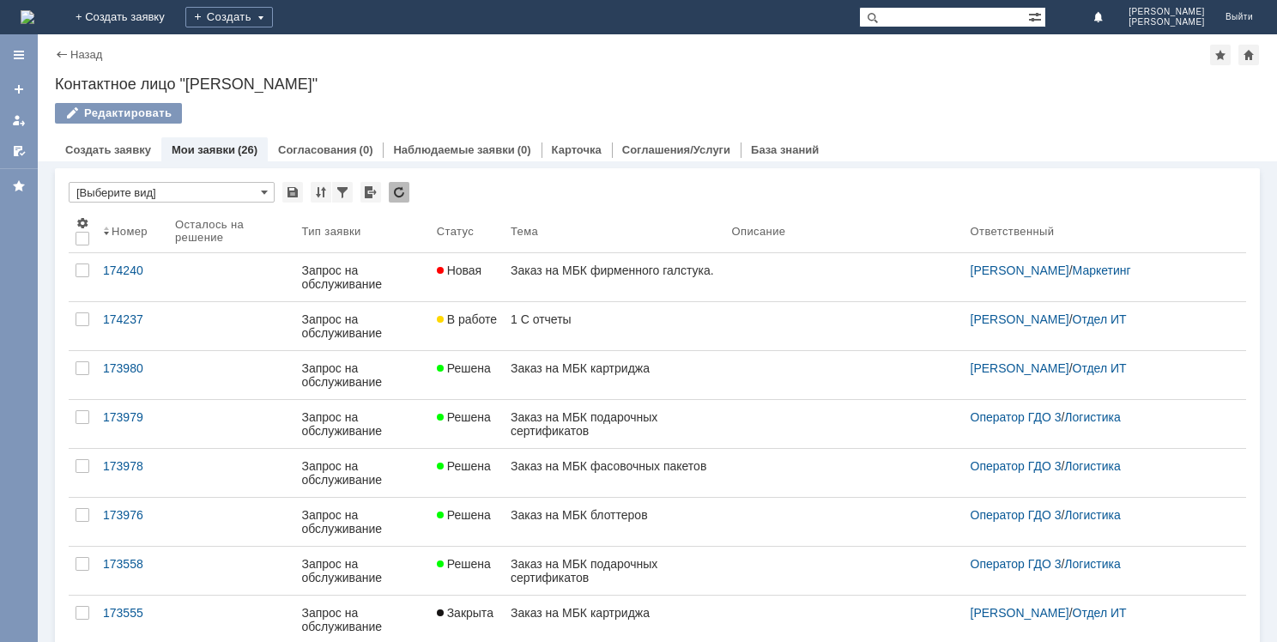  What do you see at coordinates (132, 571) in the screenshot?
I see `a: 173558` at bounding box center [132, 571].